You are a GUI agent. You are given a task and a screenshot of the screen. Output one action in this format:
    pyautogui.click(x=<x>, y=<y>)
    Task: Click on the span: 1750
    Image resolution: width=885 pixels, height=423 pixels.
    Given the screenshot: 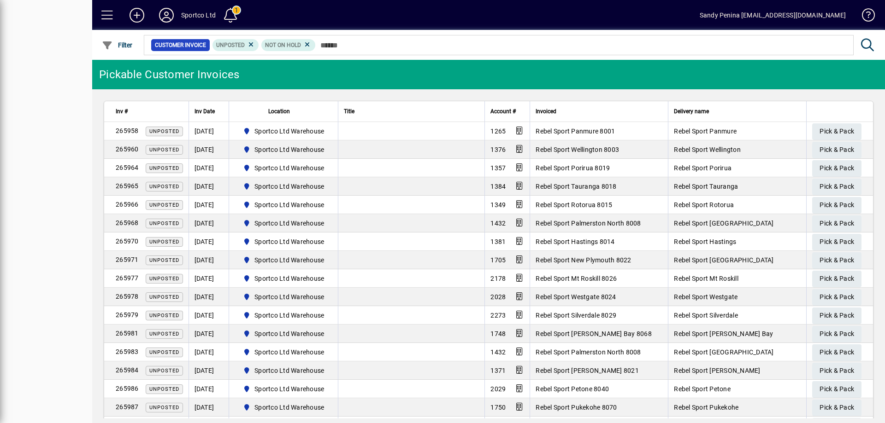 What is the action you would take?
    pyautogui.click(x=498, y=408)
    